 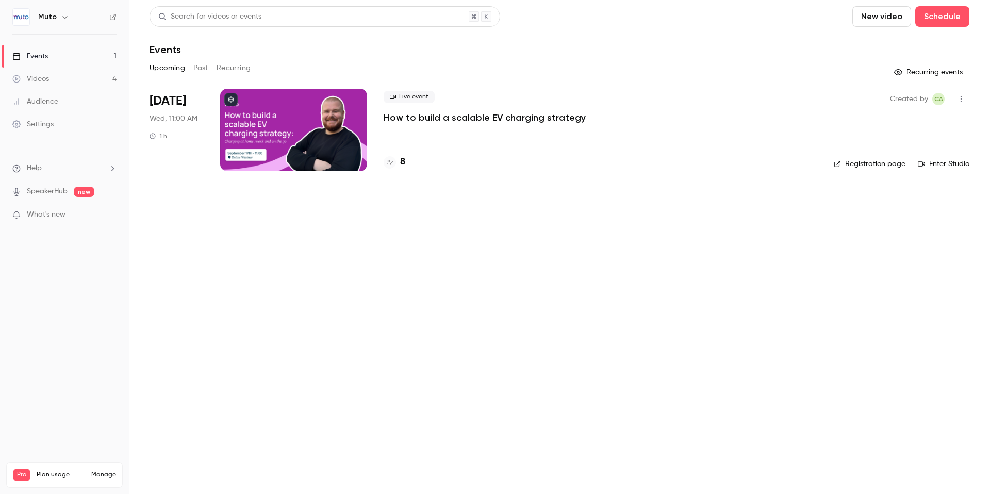 I want to click on h4: 8, so click(x=403, y=162).